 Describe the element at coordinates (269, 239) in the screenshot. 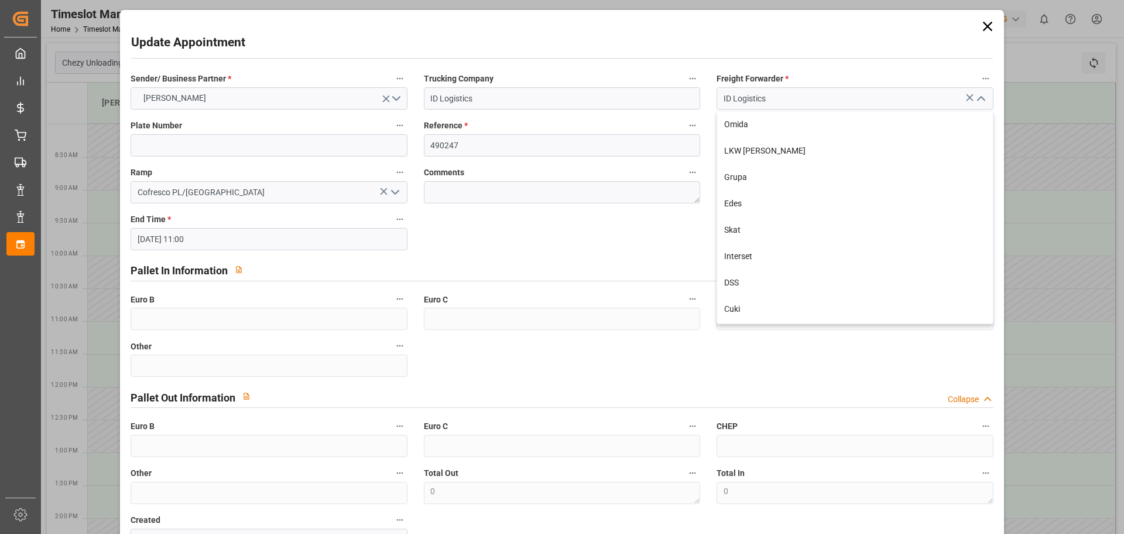

I see `input: DD.MM.YYYY HH:MM` at that location.